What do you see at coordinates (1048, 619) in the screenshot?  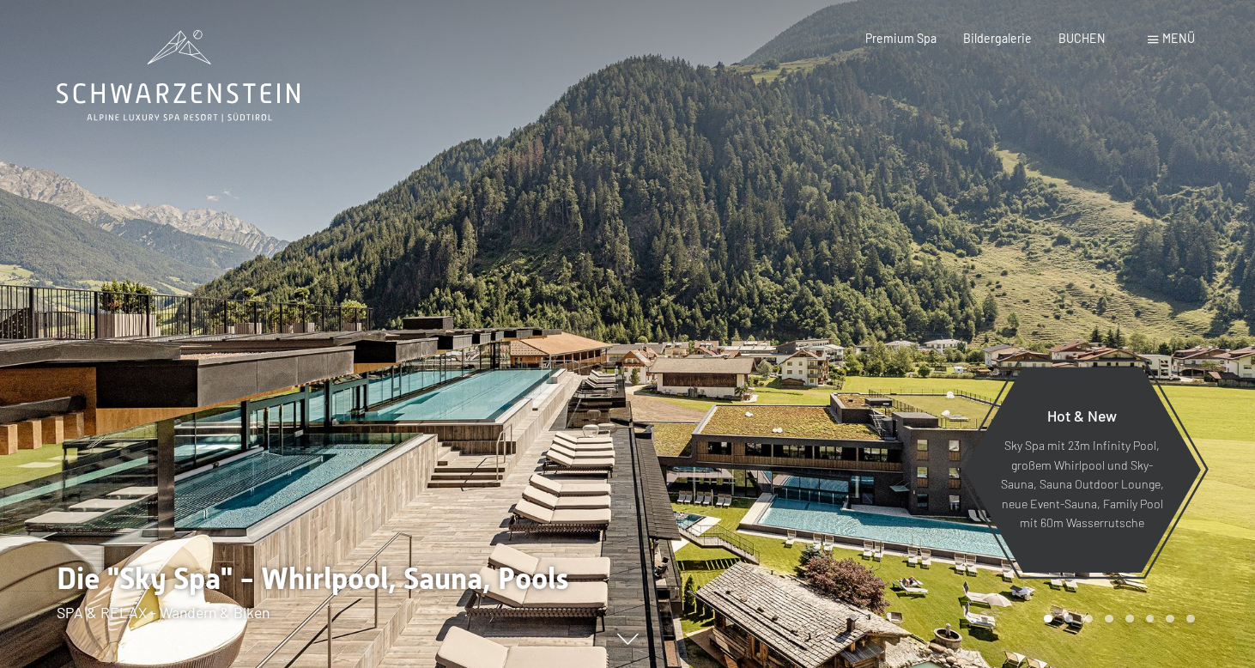 I see `div: Carousel Page 1 (Current Slide)` at bounding box center [1048, 619].